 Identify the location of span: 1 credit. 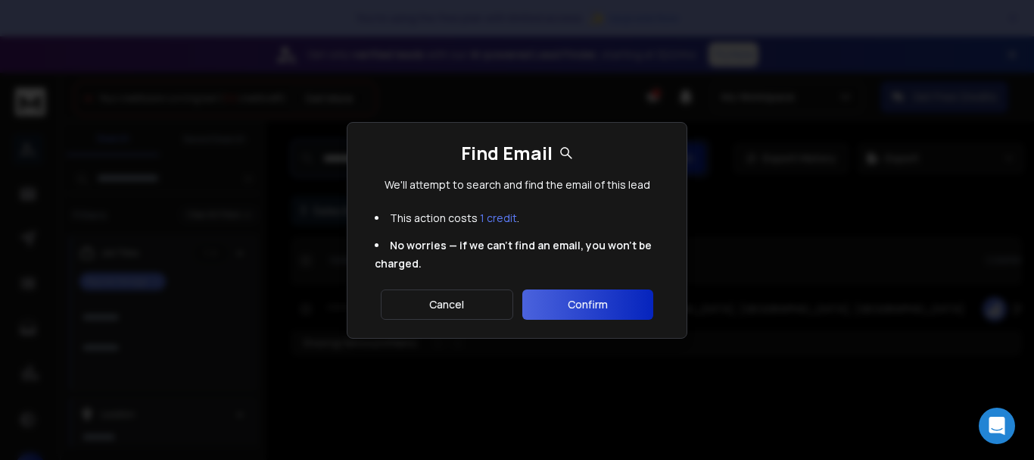
(498, 217).